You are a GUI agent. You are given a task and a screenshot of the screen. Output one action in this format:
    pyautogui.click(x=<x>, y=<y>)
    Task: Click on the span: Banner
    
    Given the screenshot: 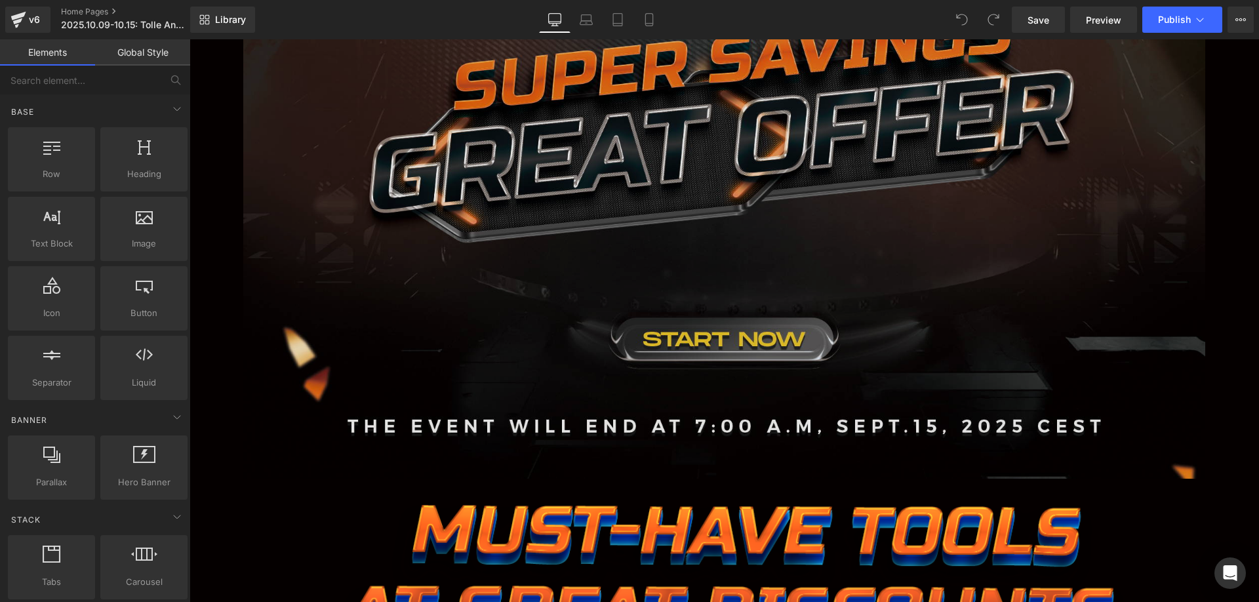 What is the action you would take?
    pyautogui.click(x=29, y=420)
    